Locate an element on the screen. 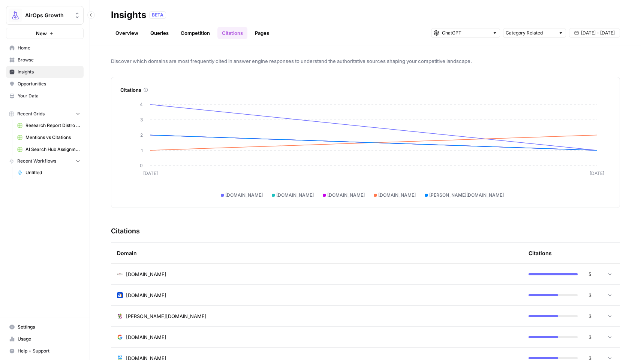  a: Citations is located at coordinates (232, 33).